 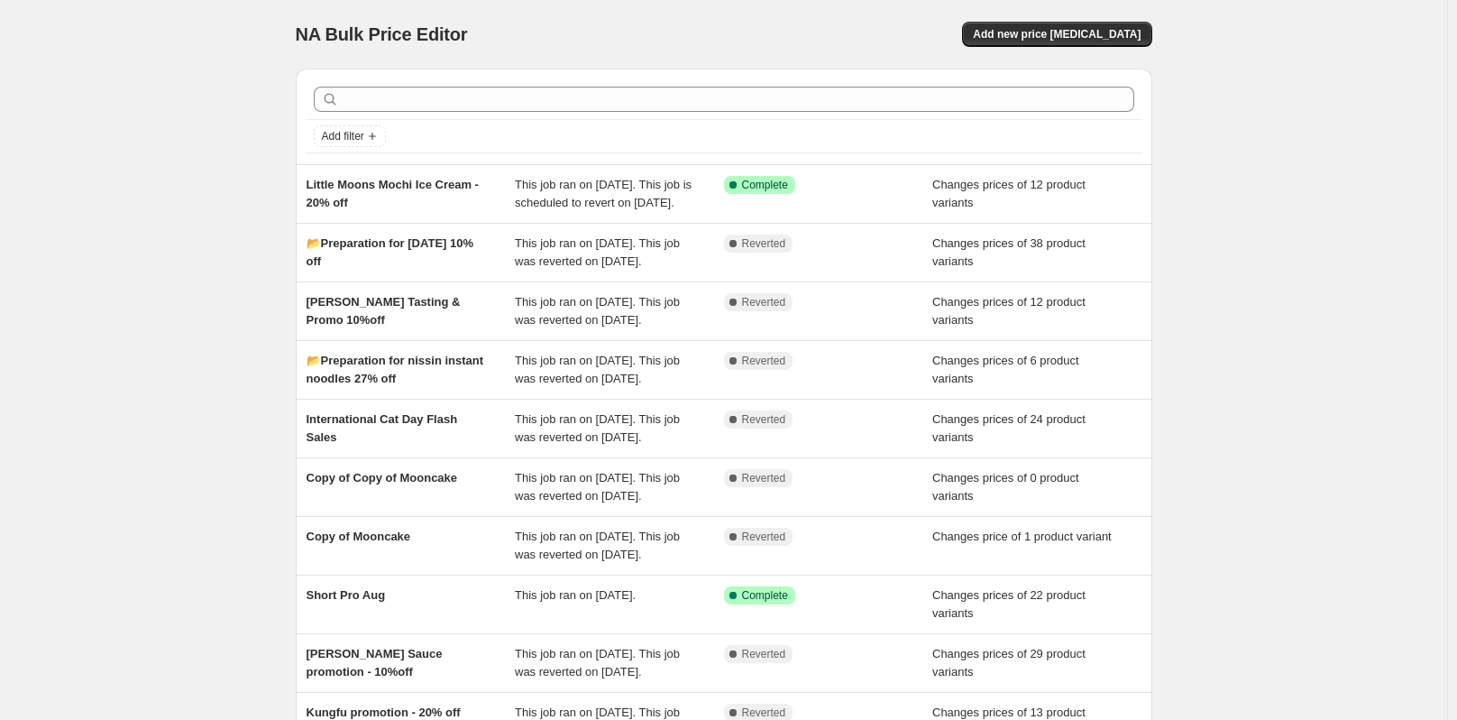 What do you see at coordinates (343, 136) in the screenshot?
I see `span: Add filter` at bounding box center [343, 136].